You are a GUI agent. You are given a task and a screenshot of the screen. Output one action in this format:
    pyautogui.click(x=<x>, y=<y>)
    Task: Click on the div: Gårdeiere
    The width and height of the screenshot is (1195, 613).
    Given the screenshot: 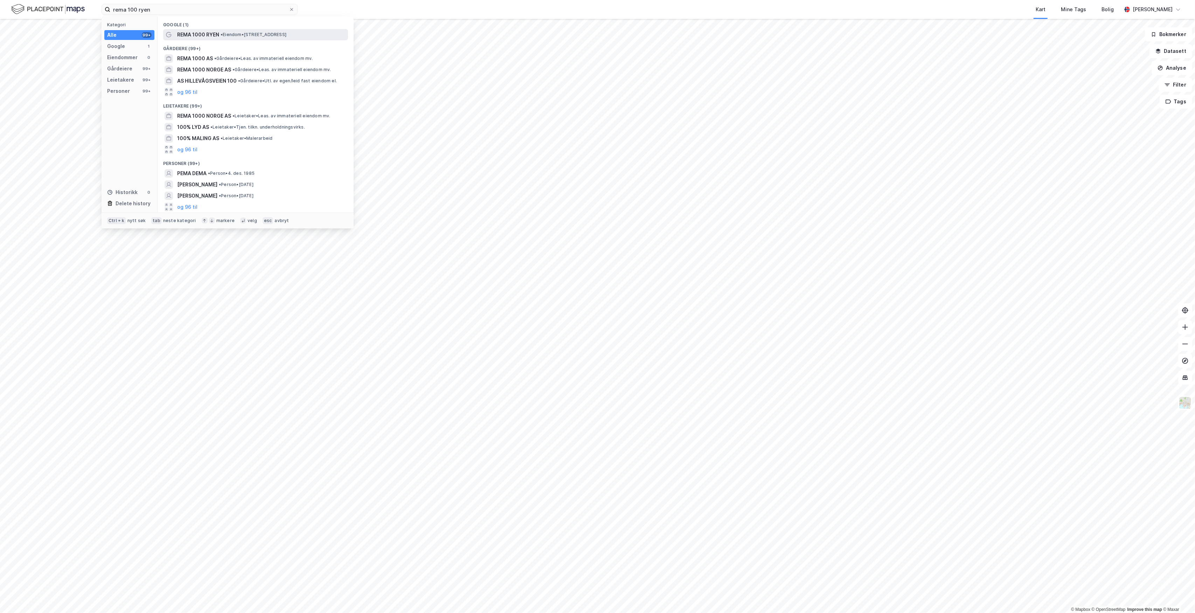 What is the action you would take?
    pyautogui.click(x=120, y=69)
    